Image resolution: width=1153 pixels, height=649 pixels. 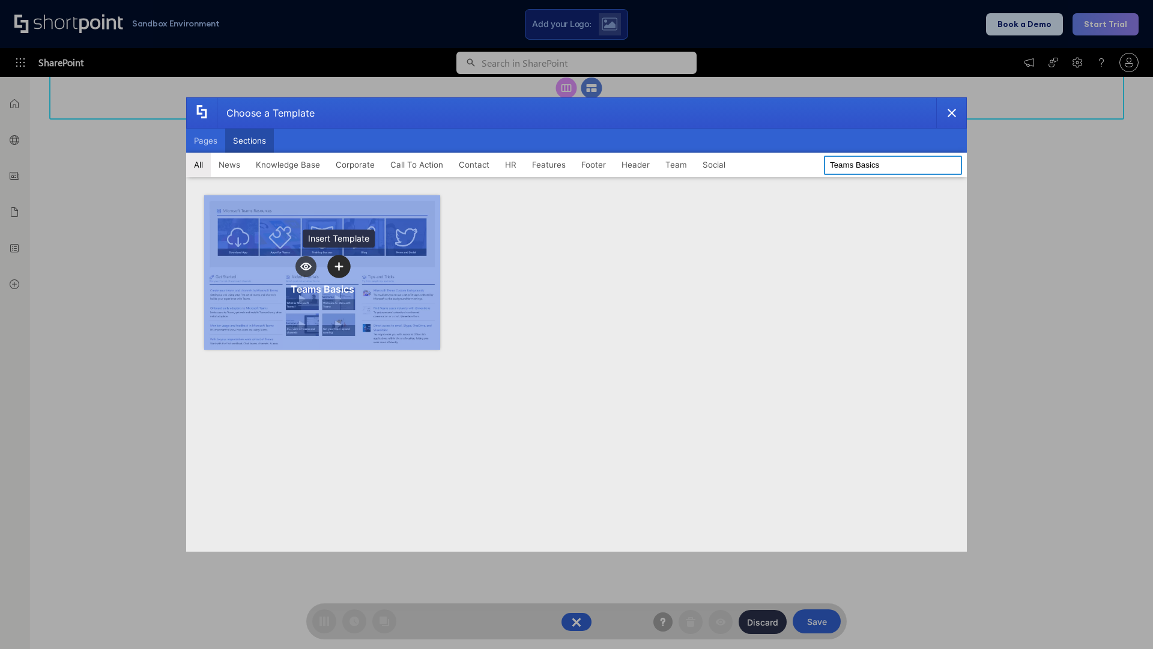 I want to click on button: Pages, so click(x=205, y=141).